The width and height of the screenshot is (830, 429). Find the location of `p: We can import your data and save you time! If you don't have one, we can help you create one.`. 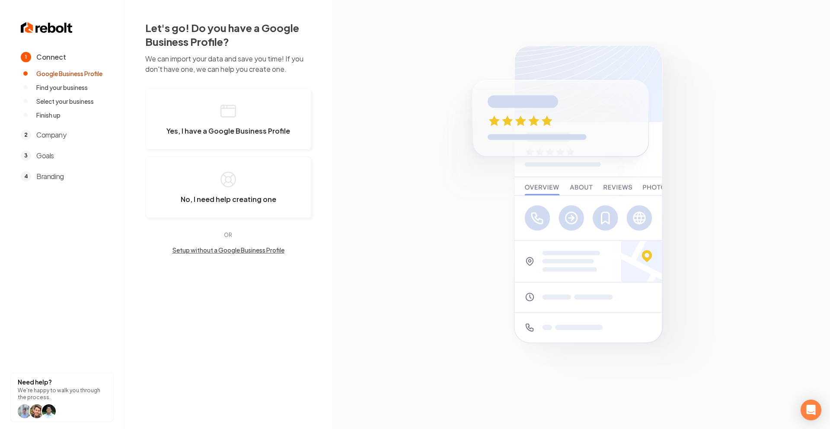

p: We can import your data and save you time! If you don't have one, we can help you create one. is located at coordinates (228, 64).